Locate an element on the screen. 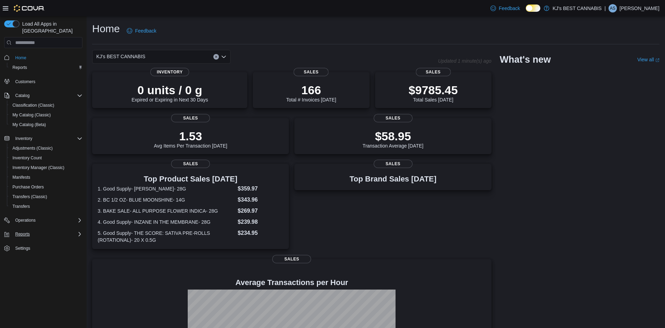 The height and width of the screenshot is (328, 665). button: Clear input is located at coordinates (216, 57).